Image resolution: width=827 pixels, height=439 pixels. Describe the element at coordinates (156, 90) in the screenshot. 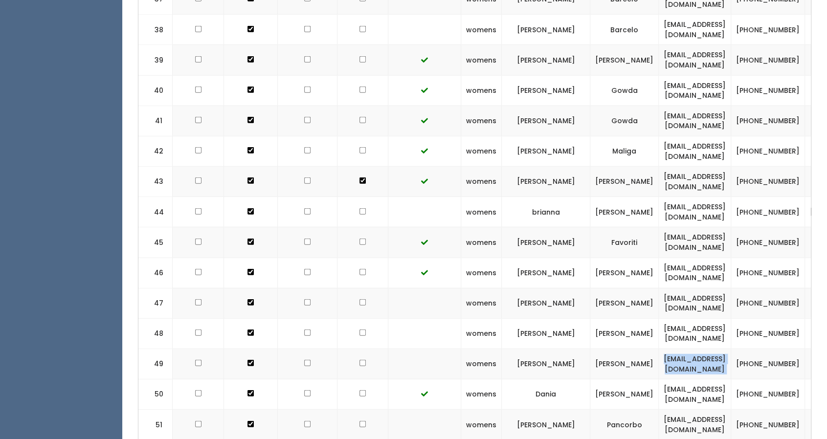

I see `td: 40` at that location.